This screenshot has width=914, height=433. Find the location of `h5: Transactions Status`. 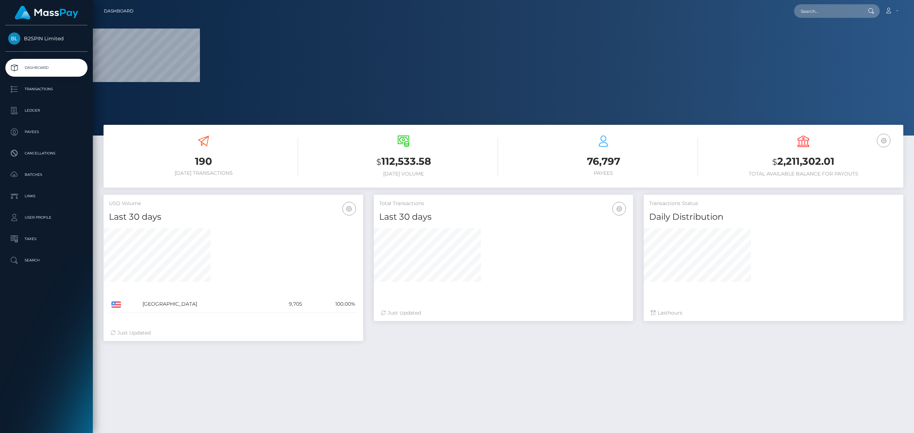

h5: Transactions Status is located at coordinates (773, 204).